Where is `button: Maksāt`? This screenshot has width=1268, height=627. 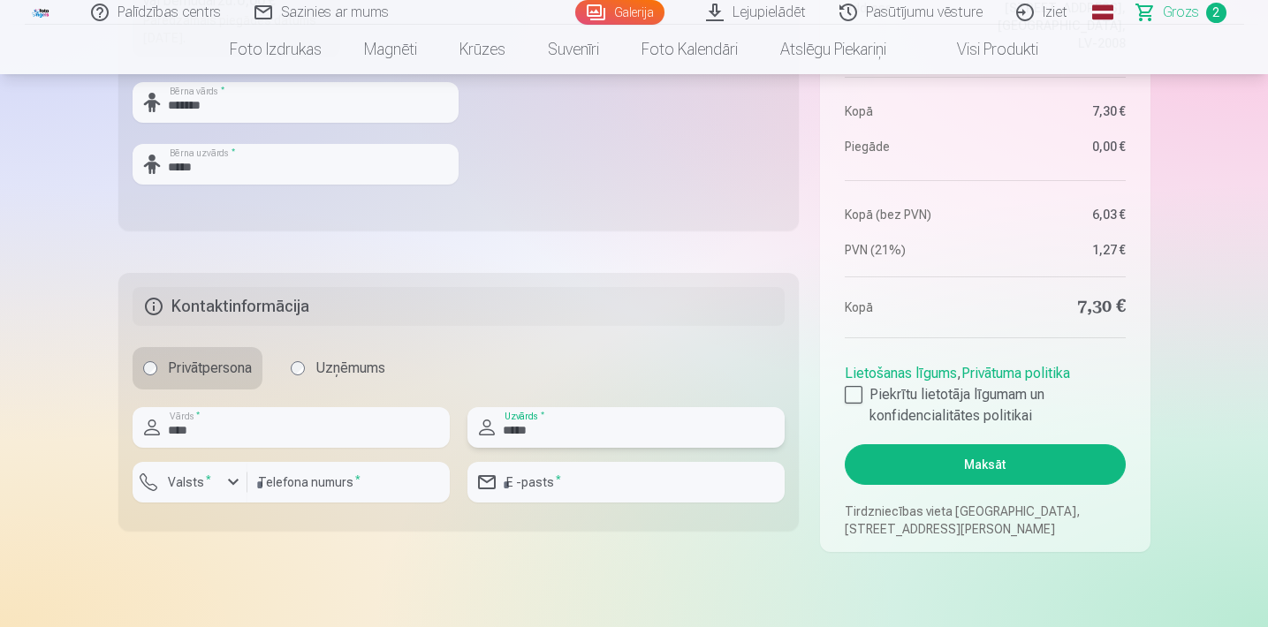 button: Maksāt is located at coordinates (984, 465).